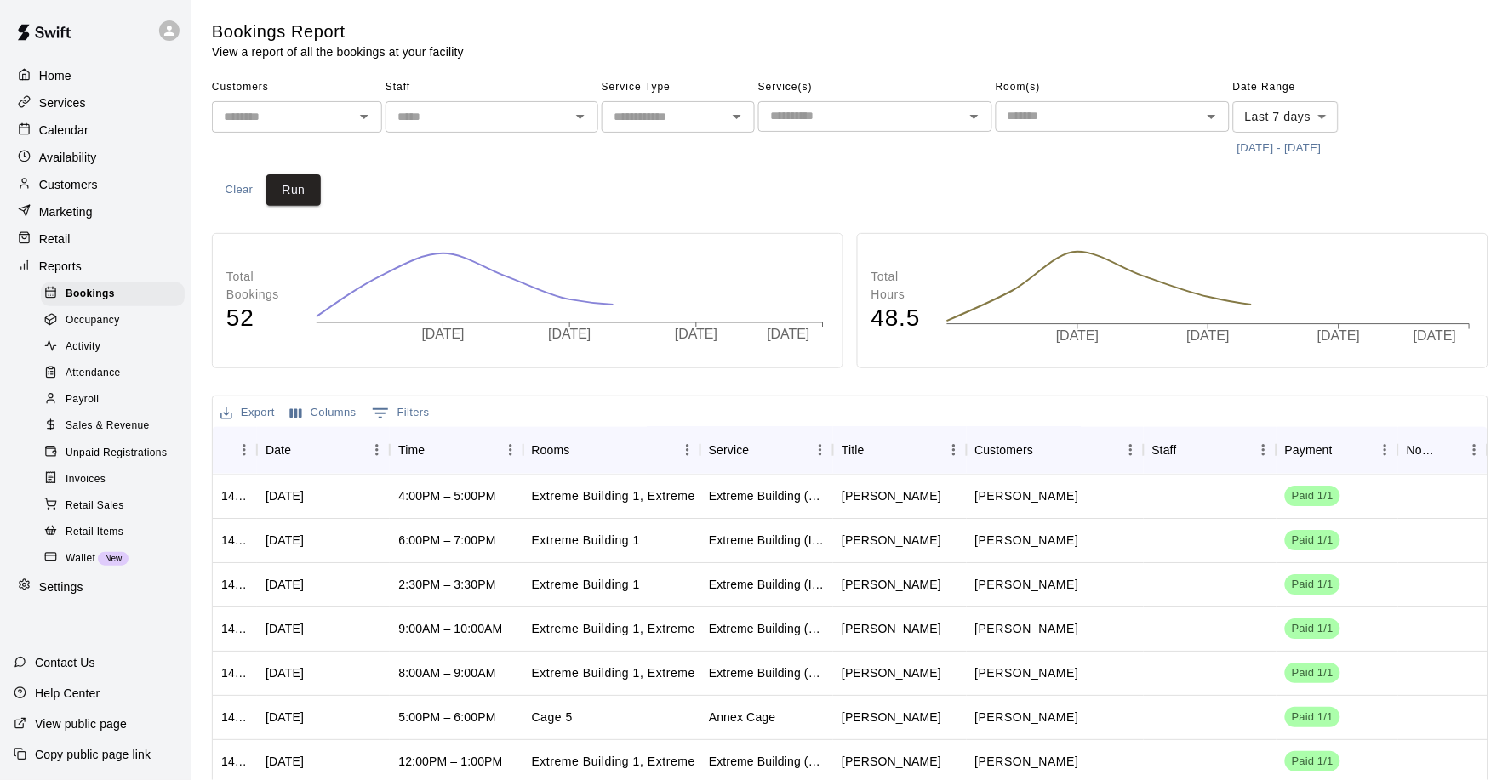 The width and height of the screenshot is (1508, 780). I want to click on a: Marketing, so click(95, 212).